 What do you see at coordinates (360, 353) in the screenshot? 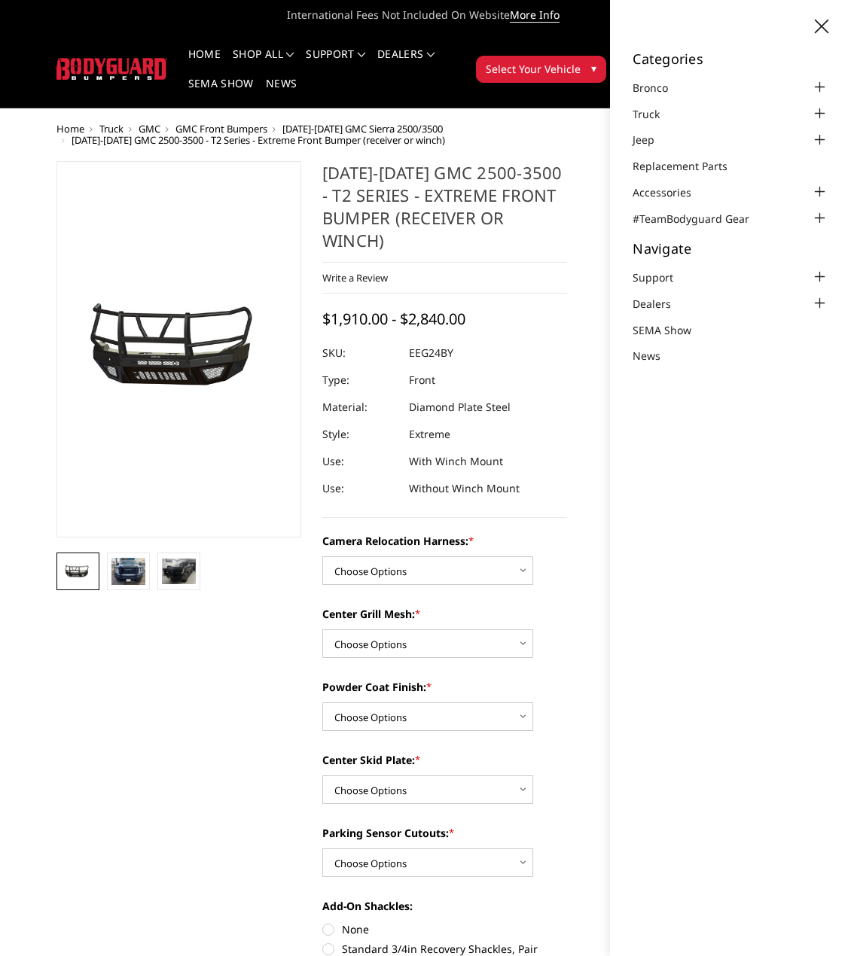
I see `dt: SKU:` at bounding box center [360, 353].